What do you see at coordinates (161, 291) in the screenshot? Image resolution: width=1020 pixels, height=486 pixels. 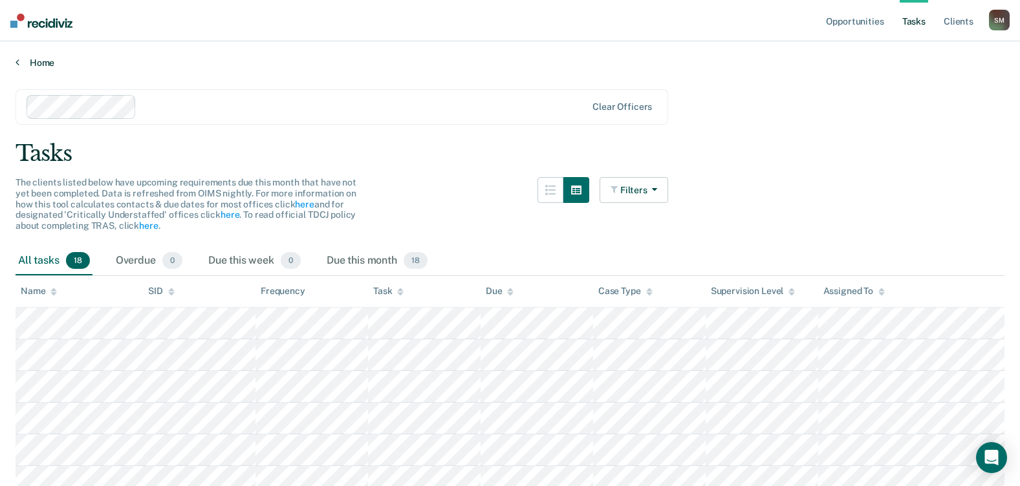 I see `div: SID` at bounding box center [161, 291].